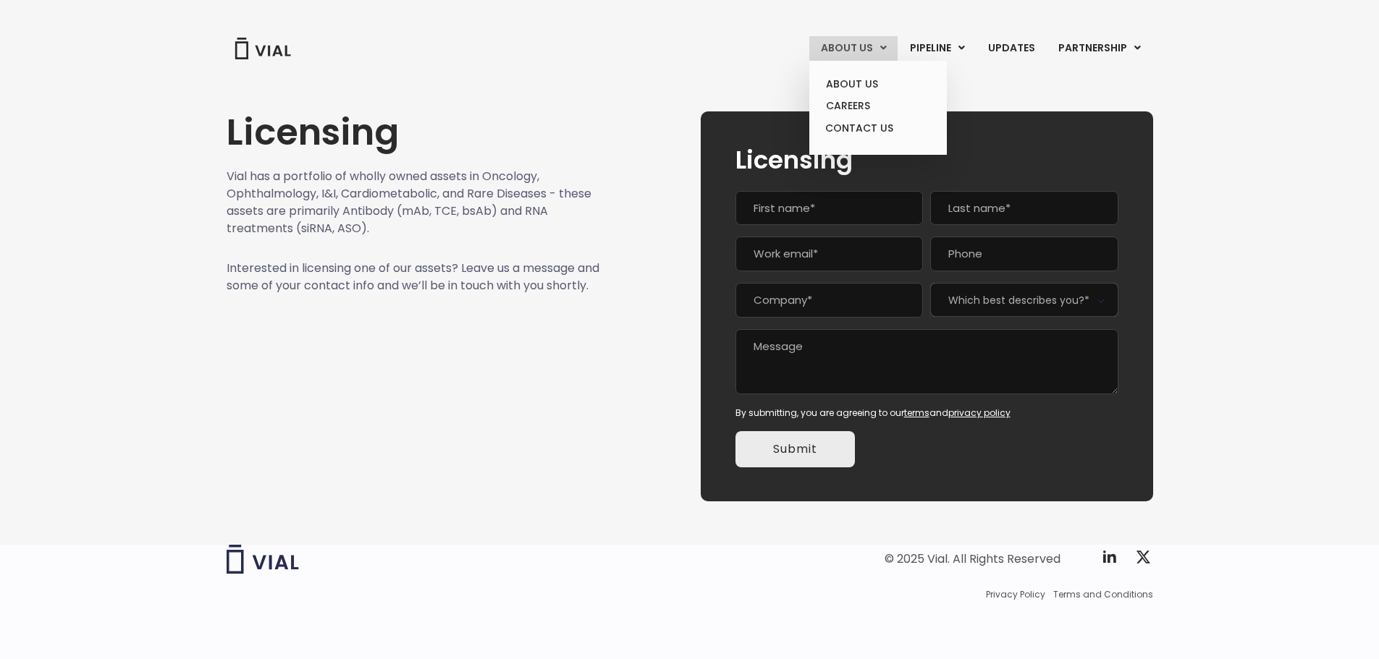 This screenshot has height=659, width=1379. I want to click on img: Vial logo wih "Vial" spelled out, so click(263, 559).